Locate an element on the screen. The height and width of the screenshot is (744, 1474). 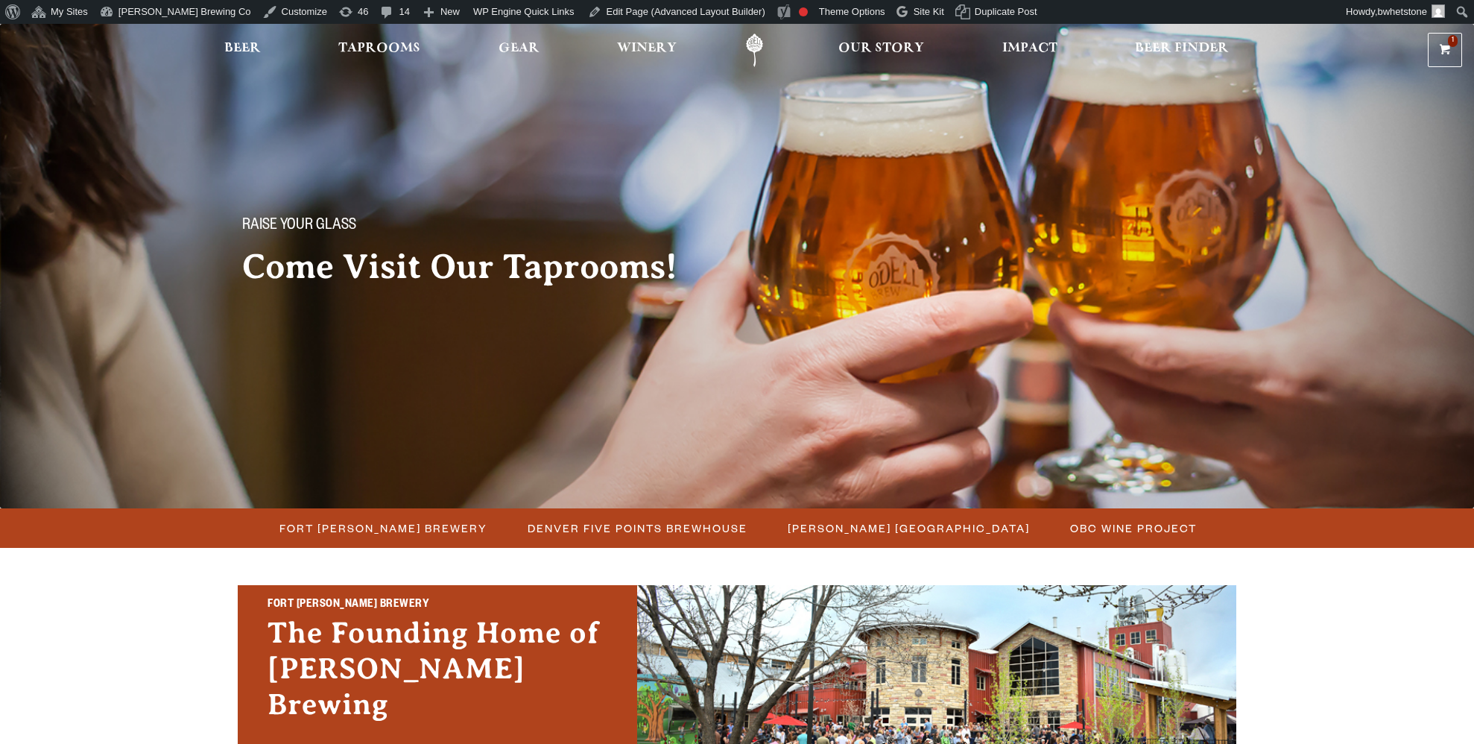
span: Winery is located at coordinates (647, 48).